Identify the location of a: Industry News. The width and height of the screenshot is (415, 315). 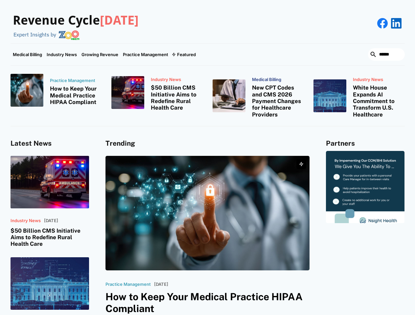
(62, 55).